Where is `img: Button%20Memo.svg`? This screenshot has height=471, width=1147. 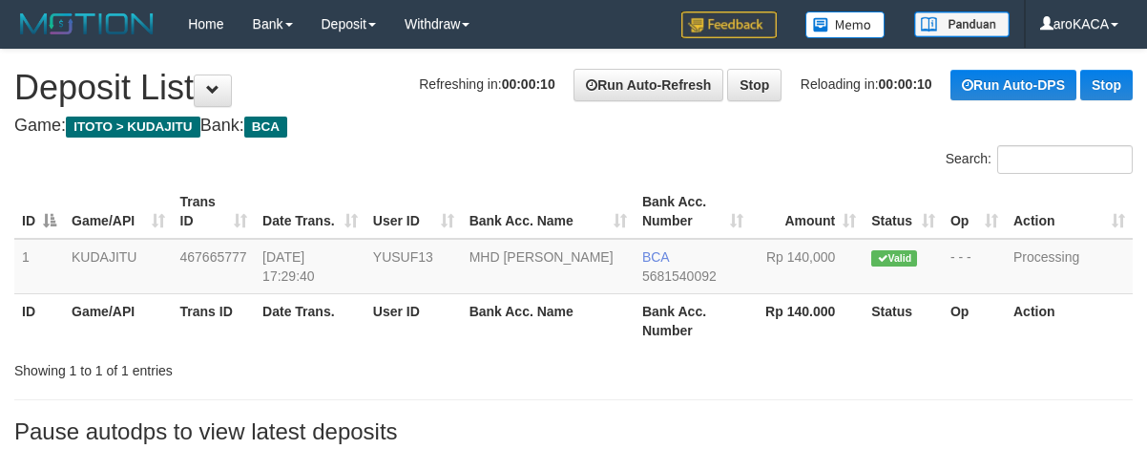 img: Button%20Memo.svg is located at coordinates (846, 25).